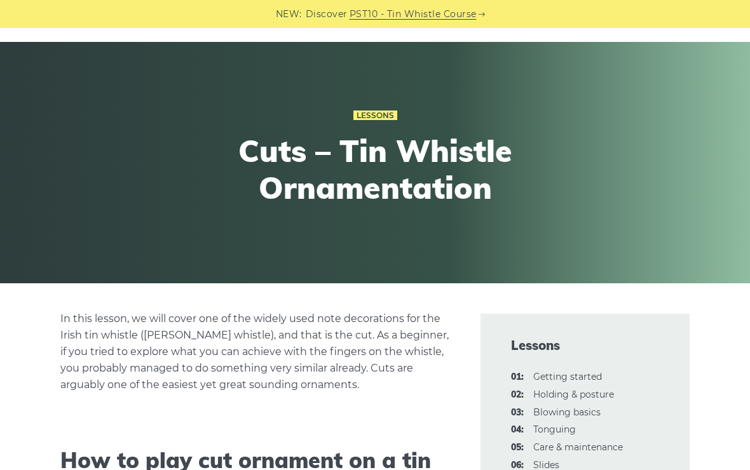  Describe the element at coordinates (517, 378) in the screenshot. I see `span: 01:` at that location.